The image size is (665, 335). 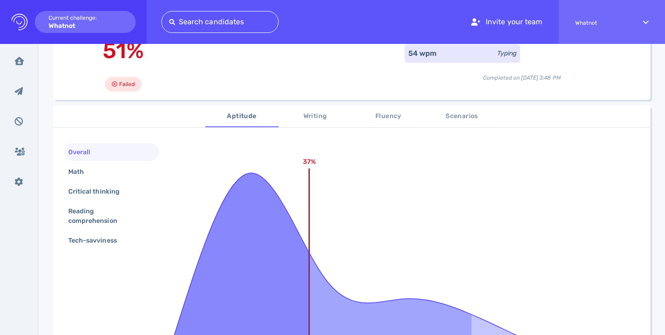 What do you see at coordinates (422, 54) in the screenshot?
I see `div: 54 wpm` at bounding box center [422, 54].